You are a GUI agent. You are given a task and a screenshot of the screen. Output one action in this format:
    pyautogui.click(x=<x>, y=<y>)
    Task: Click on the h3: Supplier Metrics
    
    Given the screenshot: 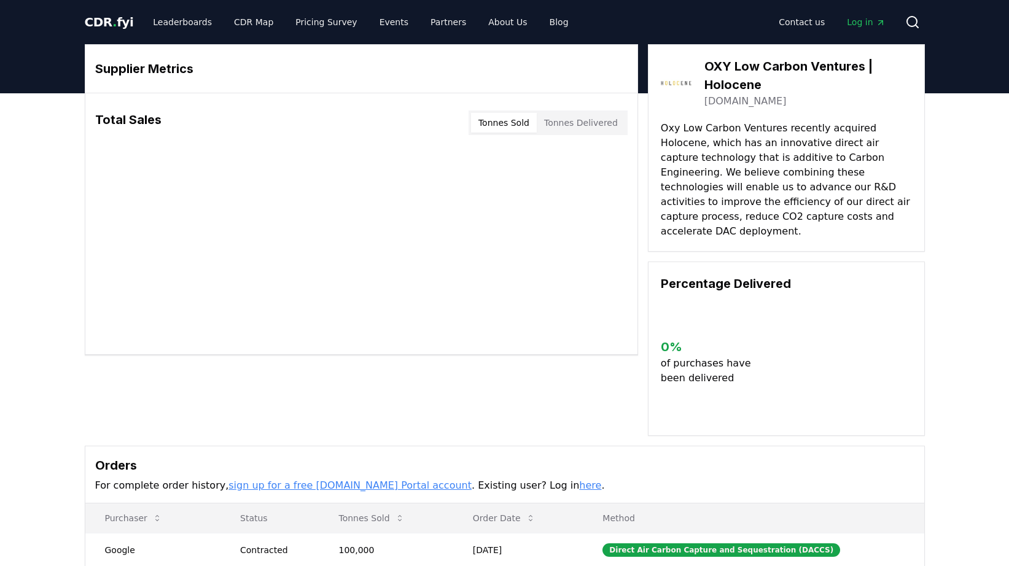 What is the action you would take?
    pyautogui.click(x=361, y=69)
    